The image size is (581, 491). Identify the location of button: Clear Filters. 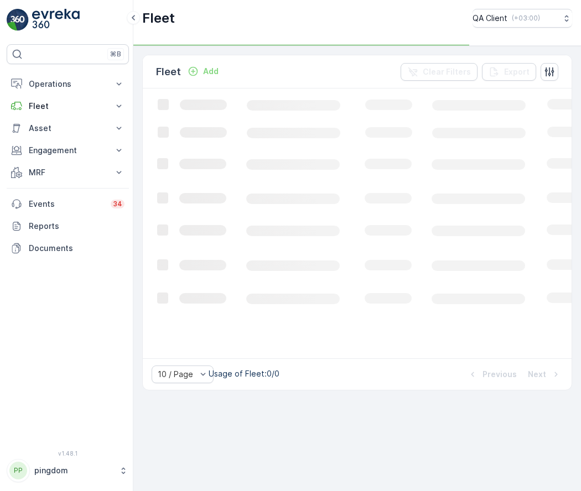
(439, 72).